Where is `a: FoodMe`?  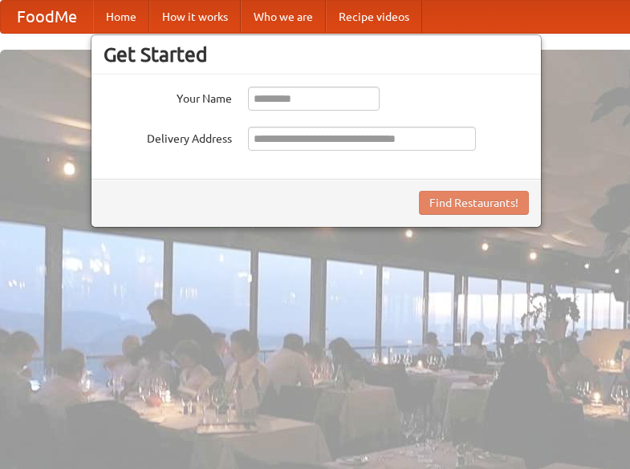 a: FoodMe is located at coordinates (47, 17).